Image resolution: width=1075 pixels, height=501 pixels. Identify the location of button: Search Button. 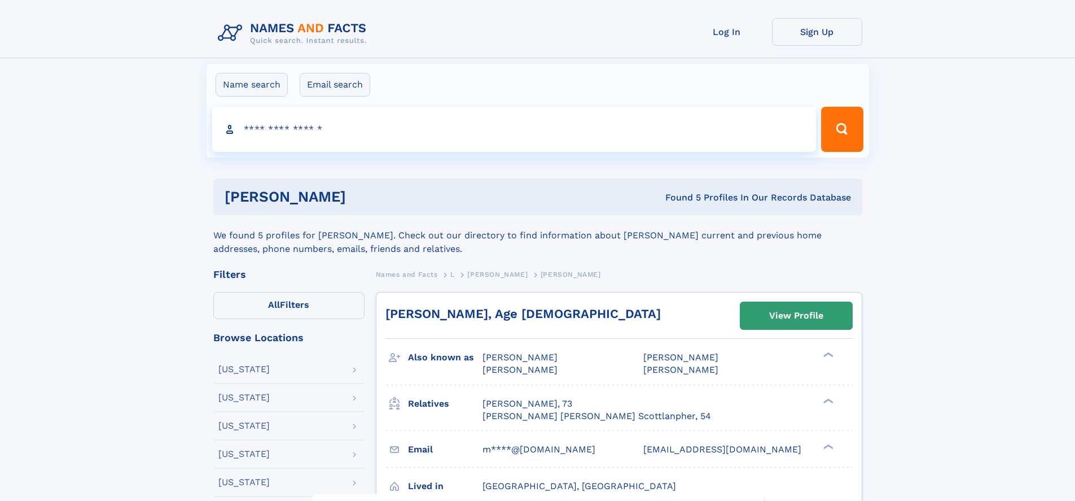
(842, 129).